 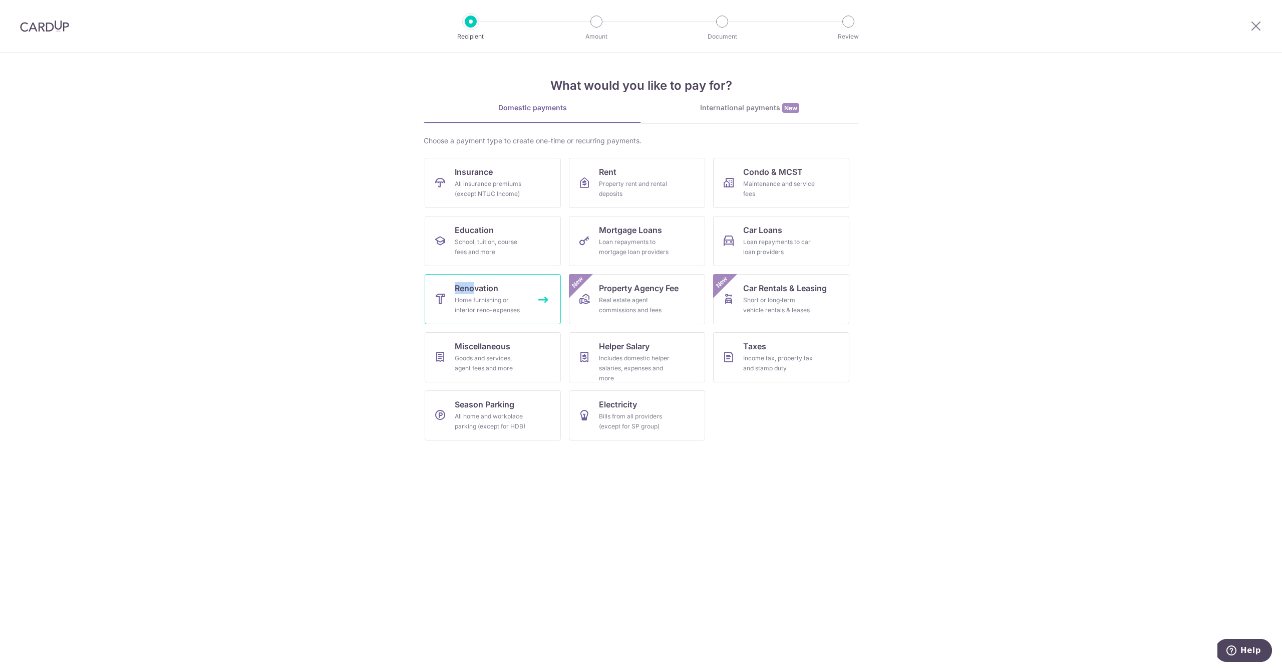 I want to click on div: Goods and services, agent fees and more, so click(x=491, y=363).